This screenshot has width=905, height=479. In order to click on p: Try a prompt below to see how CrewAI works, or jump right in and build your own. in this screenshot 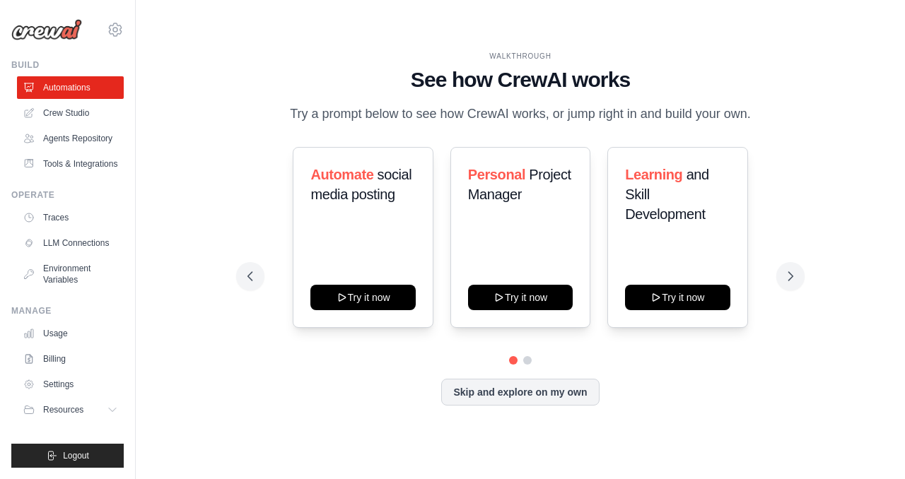, I will do `click(520, 114)`.